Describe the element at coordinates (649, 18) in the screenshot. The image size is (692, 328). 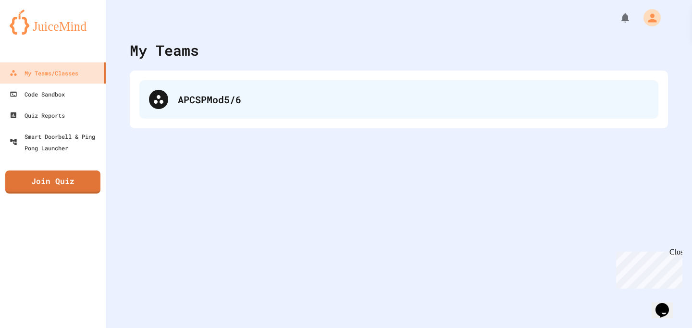
I see `div: My Account` at that location.